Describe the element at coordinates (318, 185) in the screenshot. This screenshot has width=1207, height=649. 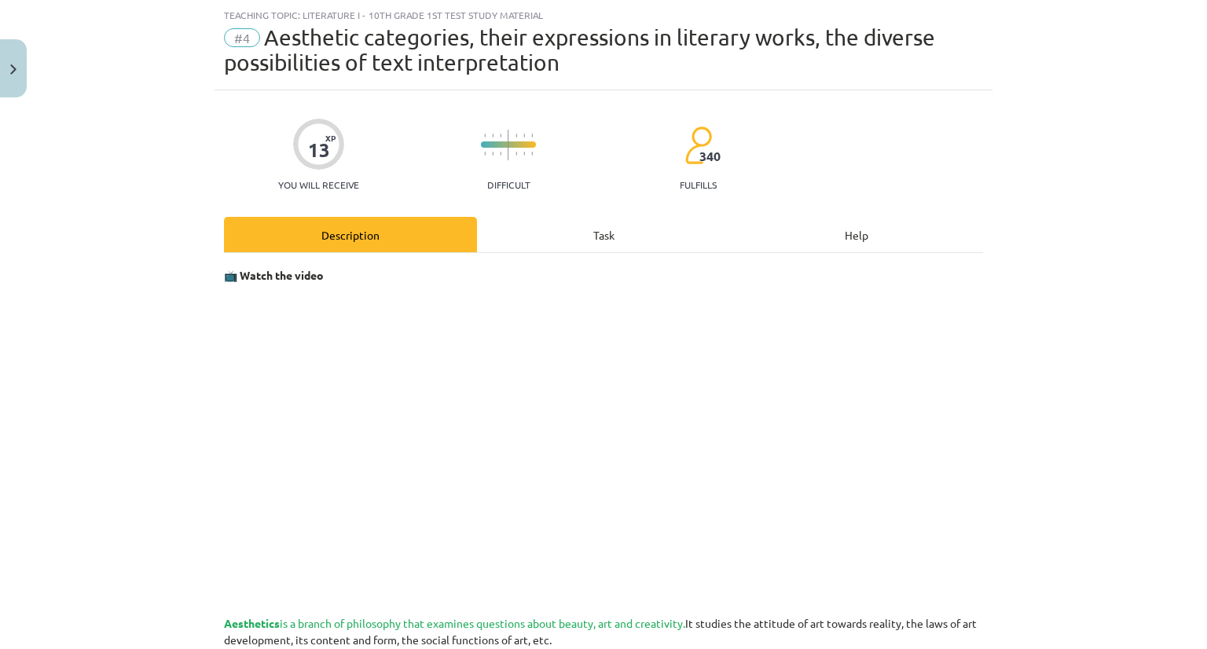
I see `font: You will receive` at that location.